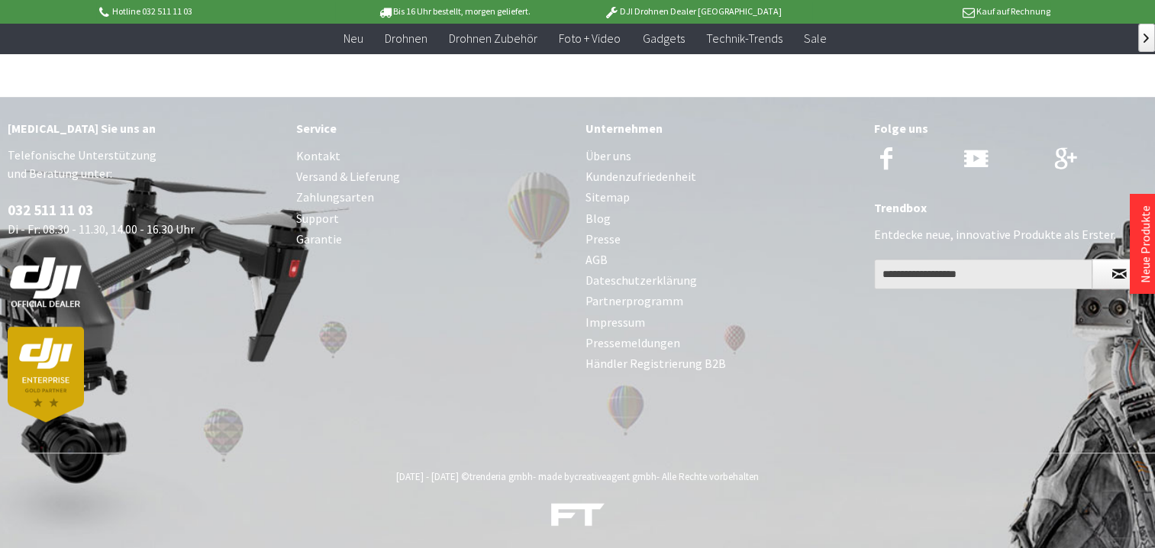 This screenshot has height=548, width=1155. I want to click on button: Newsletter abonnieren, so click(1119, 274).